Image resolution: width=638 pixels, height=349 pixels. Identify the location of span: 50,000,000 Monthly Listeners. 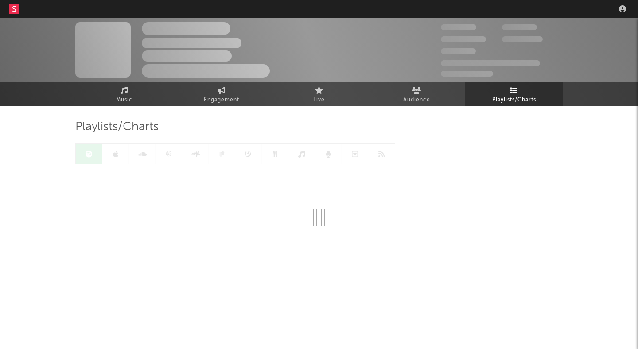
(490, 63).